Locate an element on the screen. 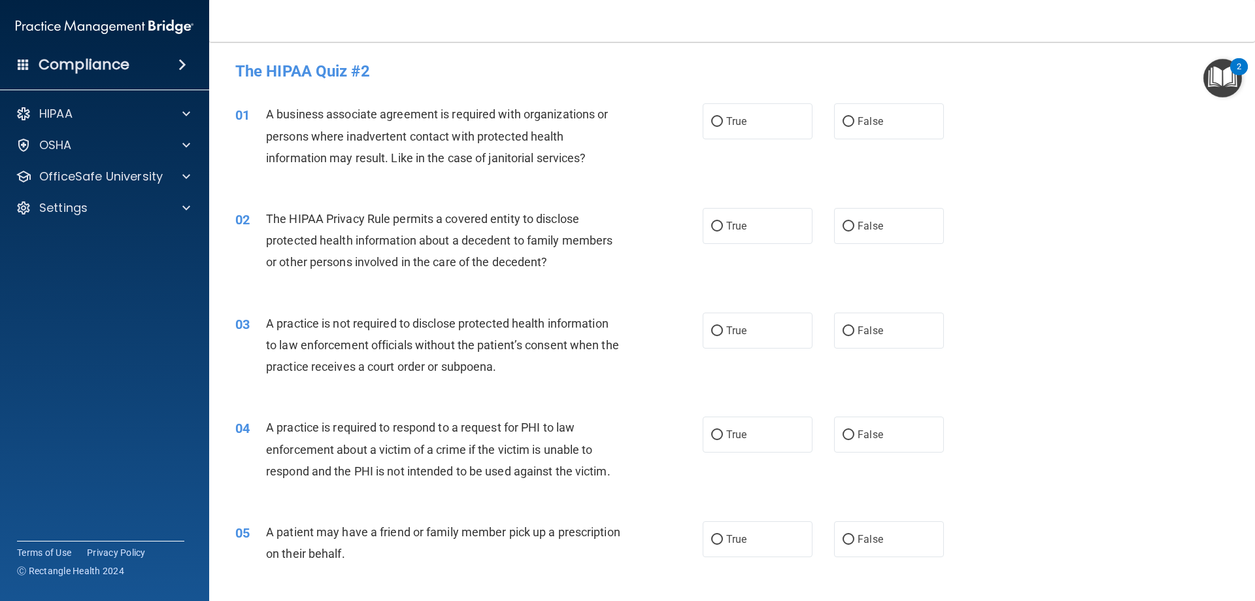 This screenshot has height=601, width=1255. p: HIPAA is located at coordinates (56, 114).